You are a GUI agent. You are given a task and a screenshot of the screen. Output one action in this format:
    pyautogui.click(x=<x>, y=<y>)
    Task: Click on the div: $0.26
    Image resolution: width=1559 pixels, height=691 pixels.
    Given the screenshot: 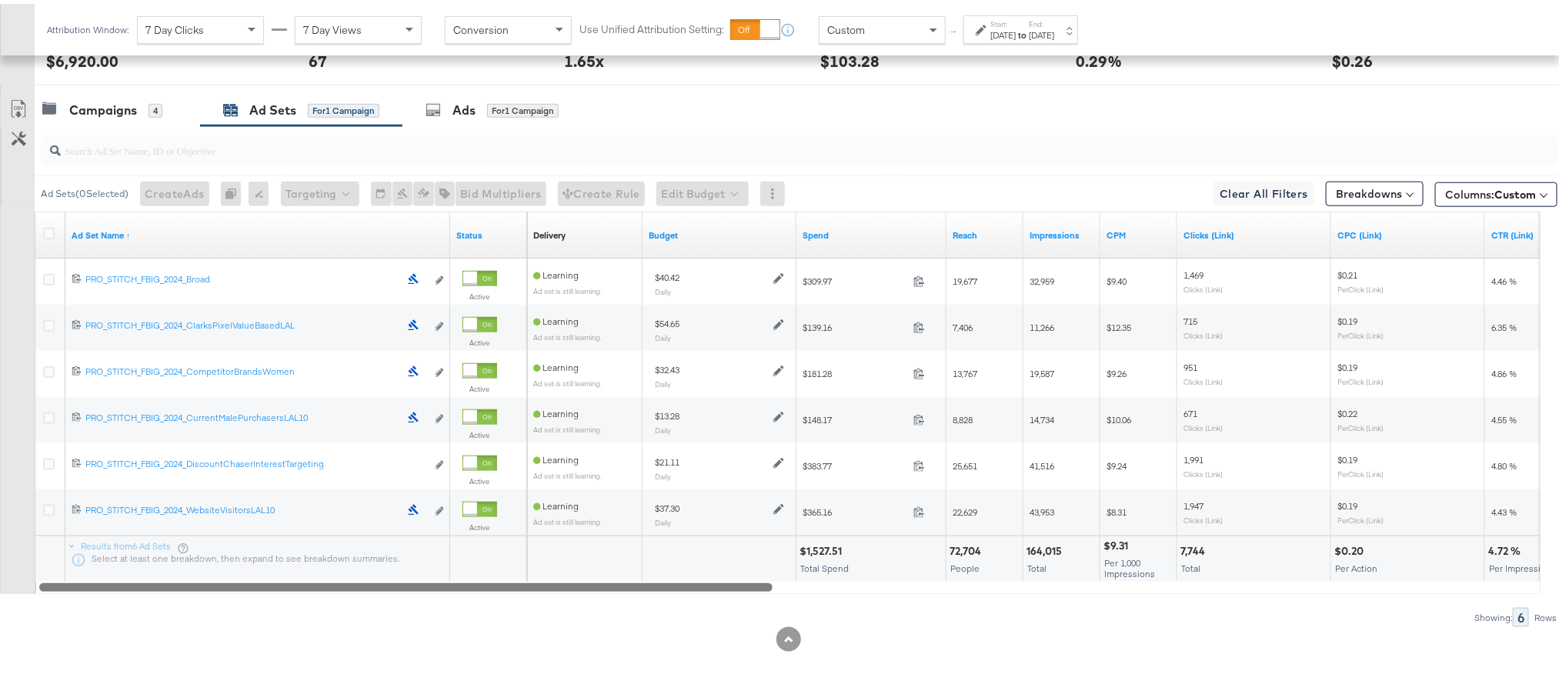 What is the action you would take?
    pyautogui.click(x=1352, y=57)
    